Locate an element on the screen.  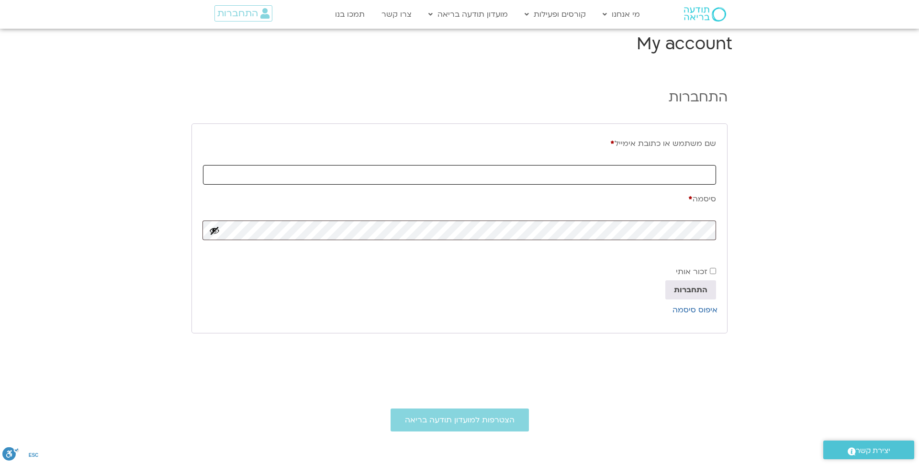
button: התחברות is located at coordinates (690, 290).